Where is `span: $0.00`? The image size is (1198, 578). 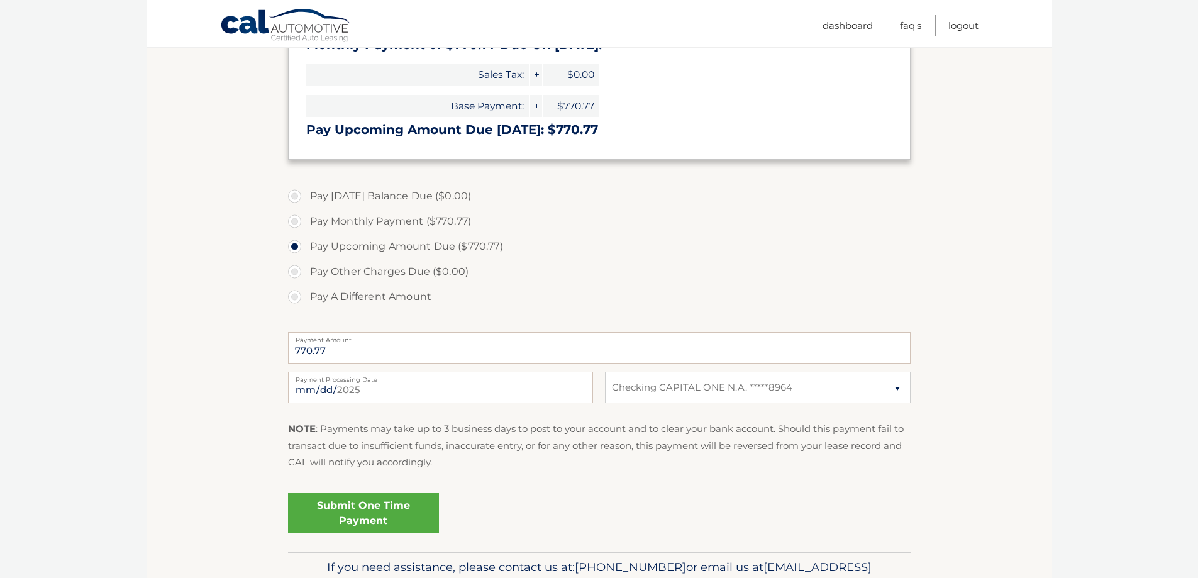
span: $0.00 is located at coordinates (571, 74).